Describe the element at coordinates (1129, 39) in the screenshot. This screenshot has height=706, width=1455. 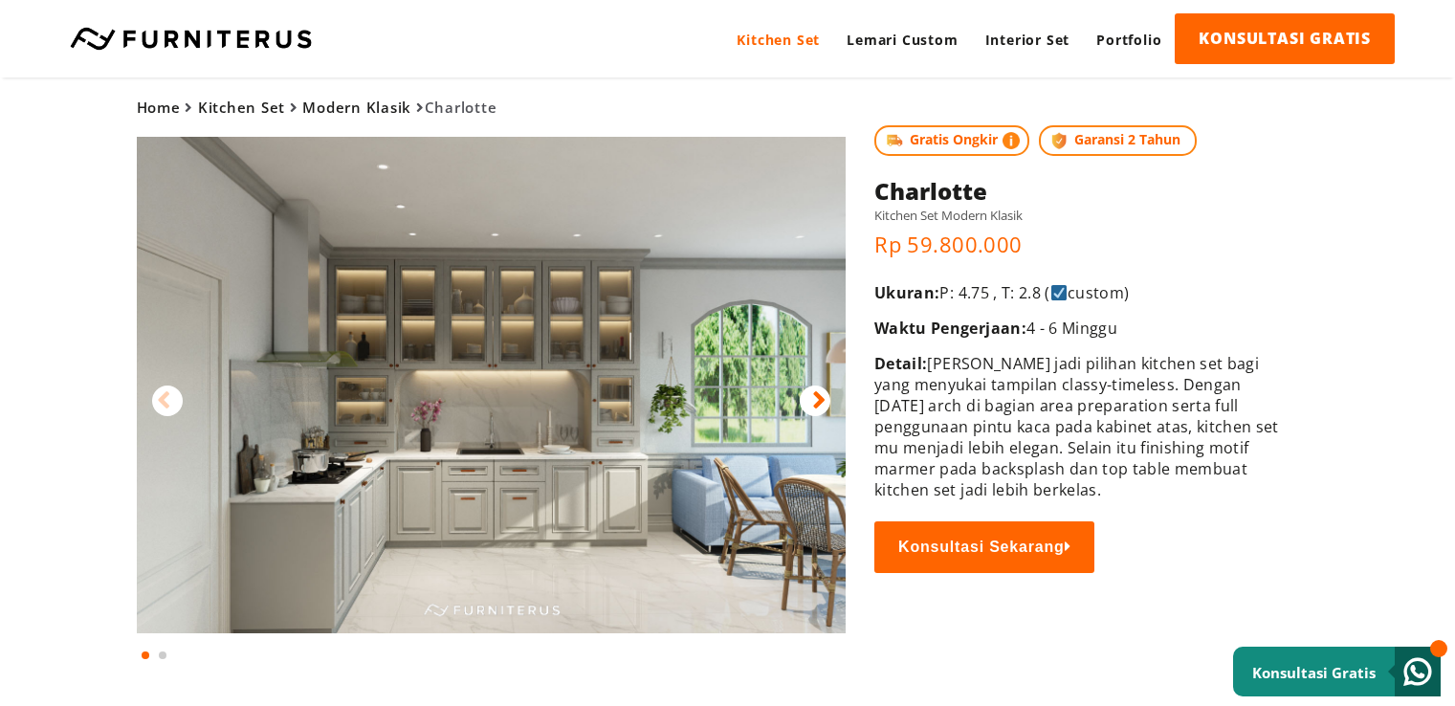
I see `a: Portfolio` at that location.